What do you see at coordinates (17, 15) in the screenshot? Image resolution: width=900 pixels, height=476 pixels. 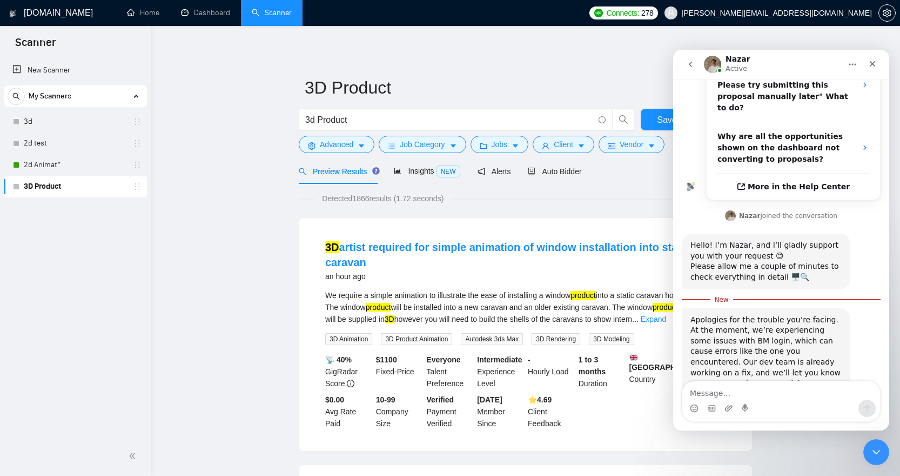 I see `button: go back` at bounding box center [17, 15].